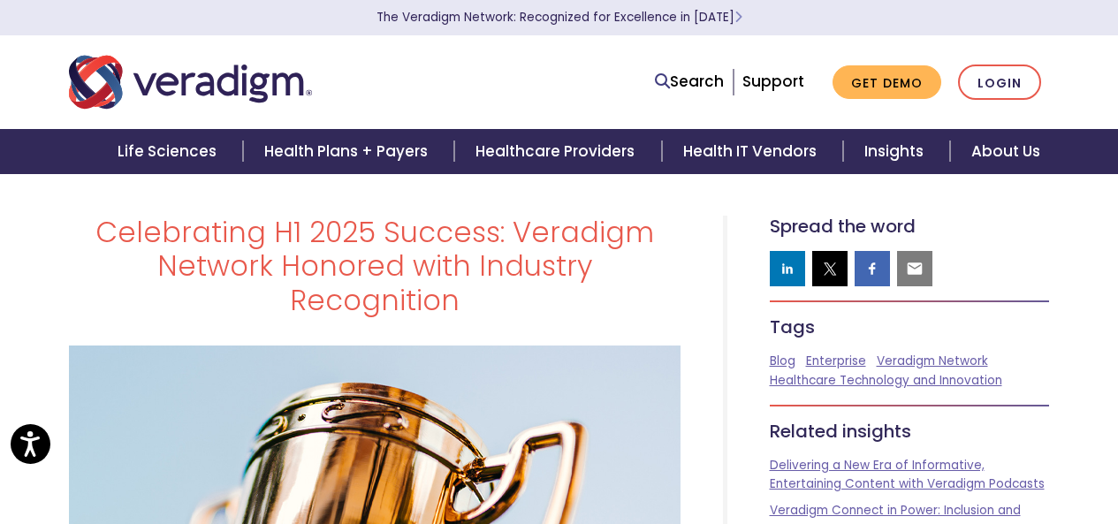 This screenshot has width=1118, height=524. Describe the element at coordinates (689, 81) in the screenshot. I see `a: Search` at that location.